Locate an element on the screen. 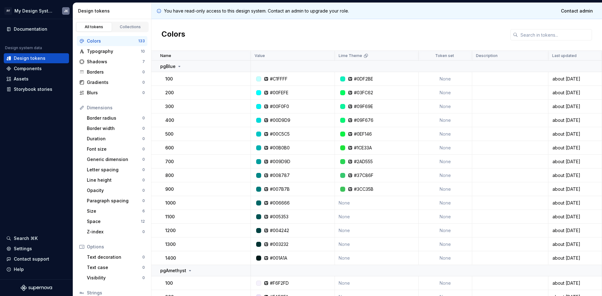  div: #006666 is located at coordinates (280, 203).